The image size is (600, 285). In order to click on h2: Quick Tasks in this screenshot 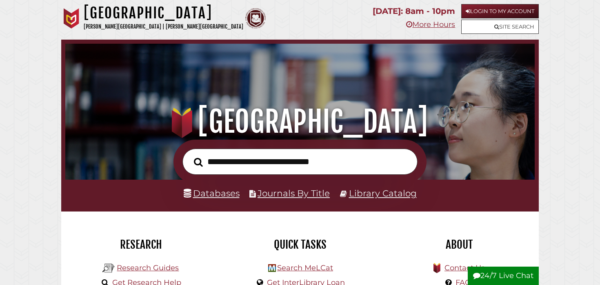, I will do `click(300, 244)`.